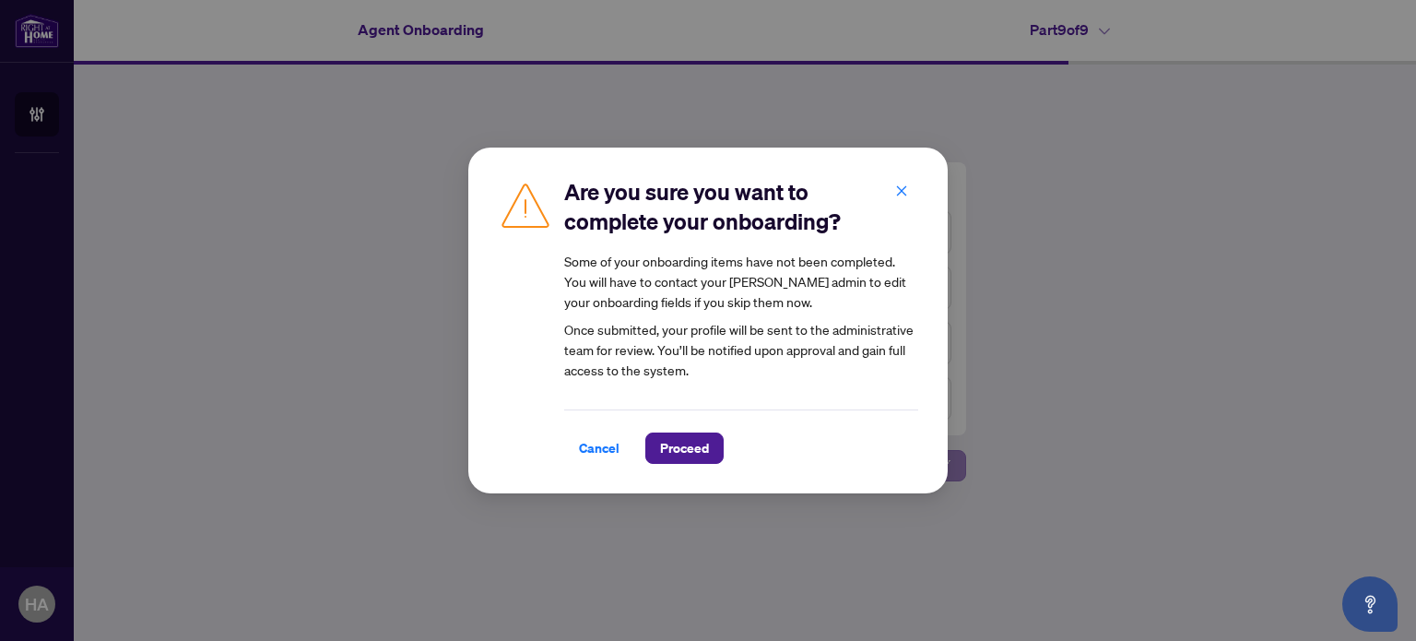  Describe the element at coordinates (902, 191) in the screenshot. I see `span: close` at that location.